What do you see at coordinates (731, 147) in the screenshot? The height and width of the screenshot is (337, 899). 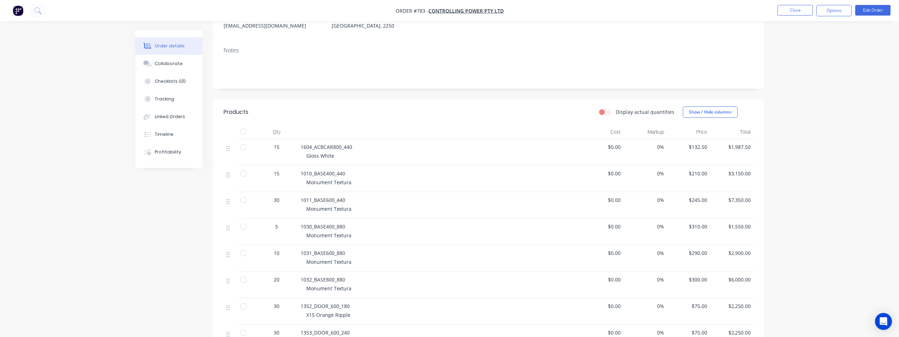 I see `span: $1,987.50` at bounding box center [731, 147].